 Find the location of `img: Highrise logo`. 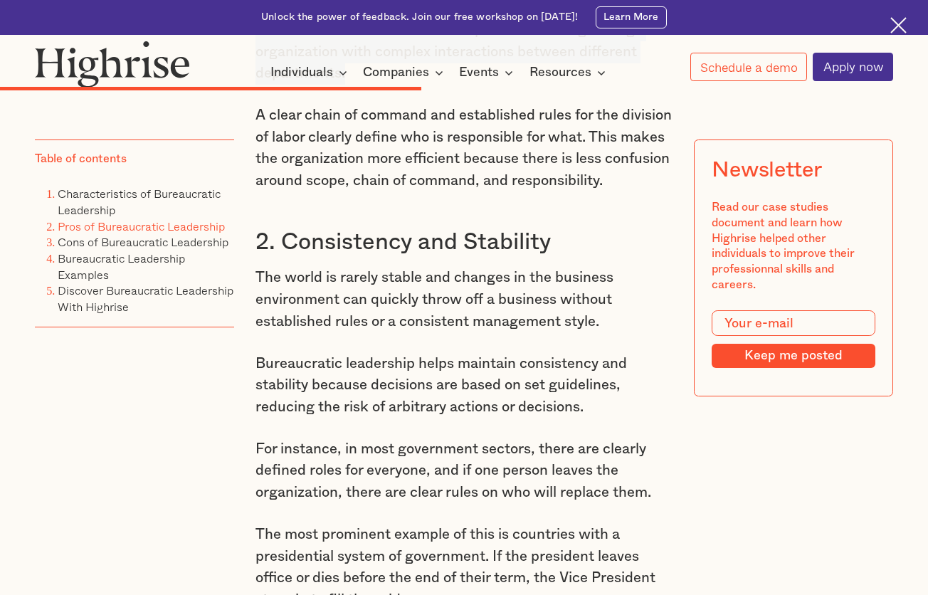

img: Highrise logo is located at coordinates (112, 64).